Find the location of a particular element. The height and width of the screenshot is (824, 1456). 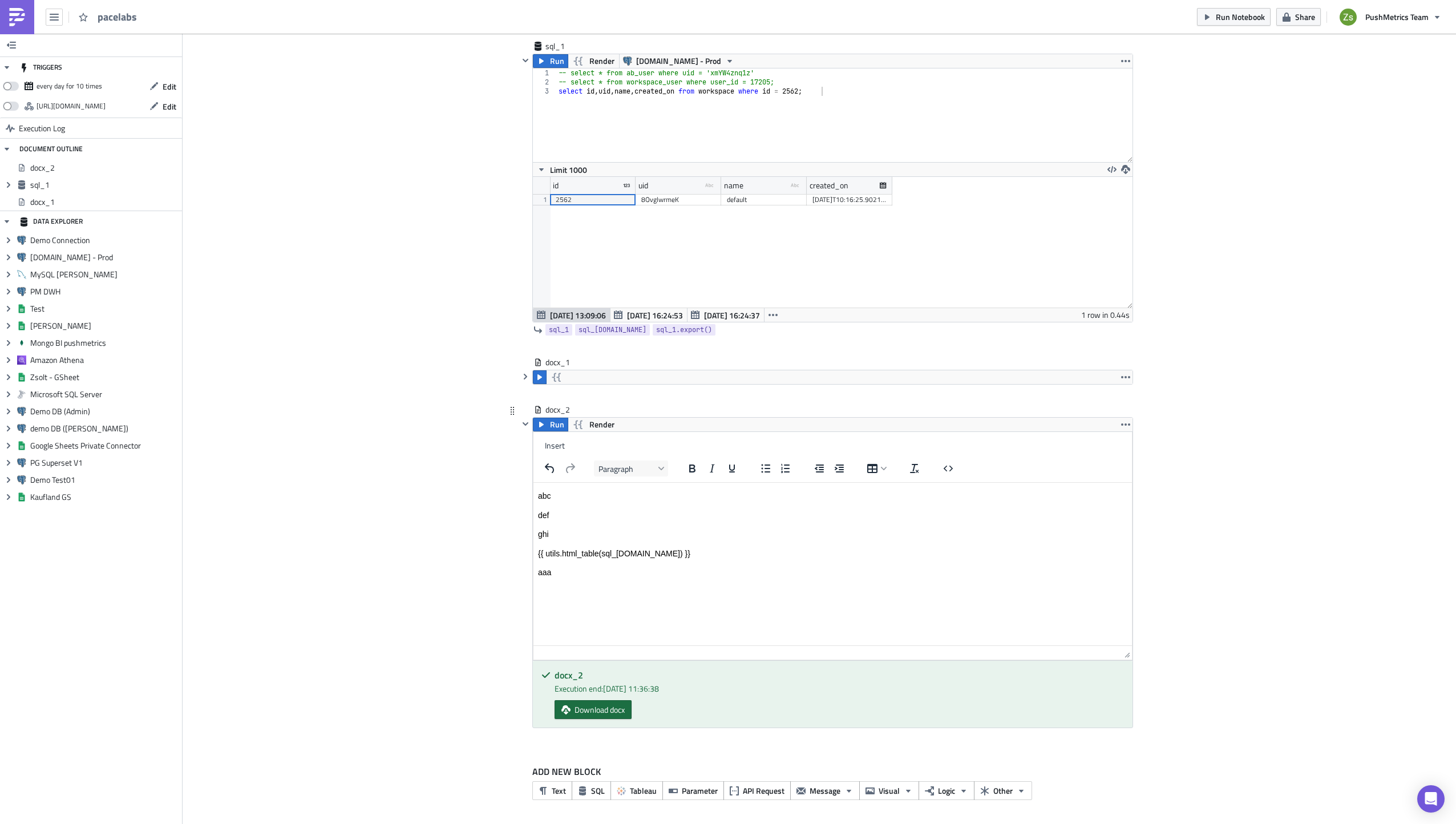

body: Rich Text Area. Press ALT-0 for help. is located at coordinates (299, 52).